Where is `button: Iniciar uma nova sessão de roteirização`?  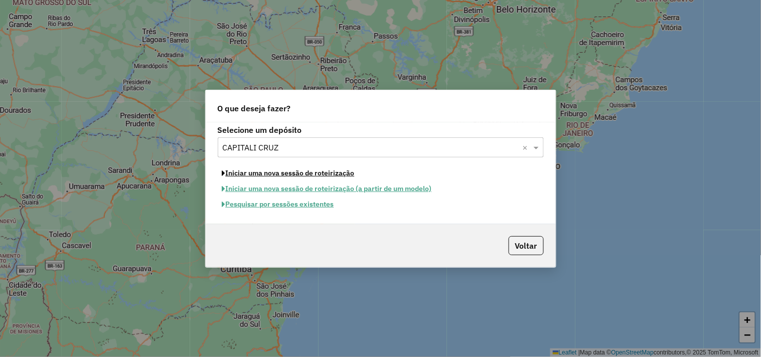 button: Iniciar uma nova sessão de roteirização is located at coordinates (289, 173).